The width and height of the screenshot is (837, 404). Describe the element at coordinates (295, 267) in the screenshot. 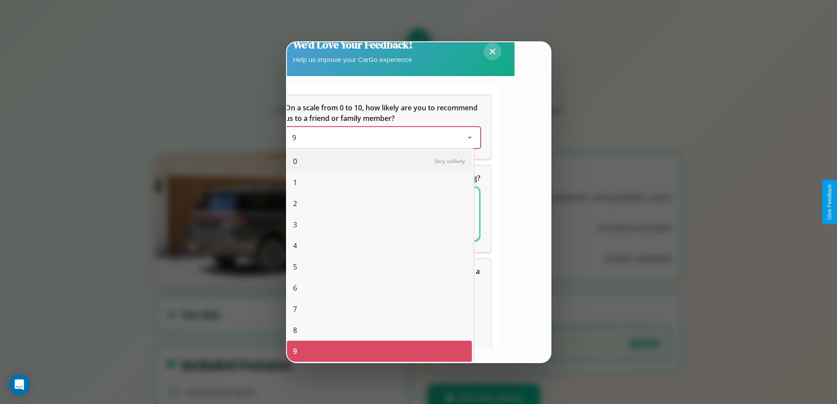

I see `span: 5` at that location.